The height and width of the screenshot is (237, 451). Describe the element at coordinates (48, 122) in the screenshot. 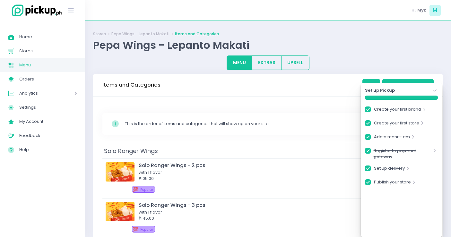

I see `span: My Account` at that location.